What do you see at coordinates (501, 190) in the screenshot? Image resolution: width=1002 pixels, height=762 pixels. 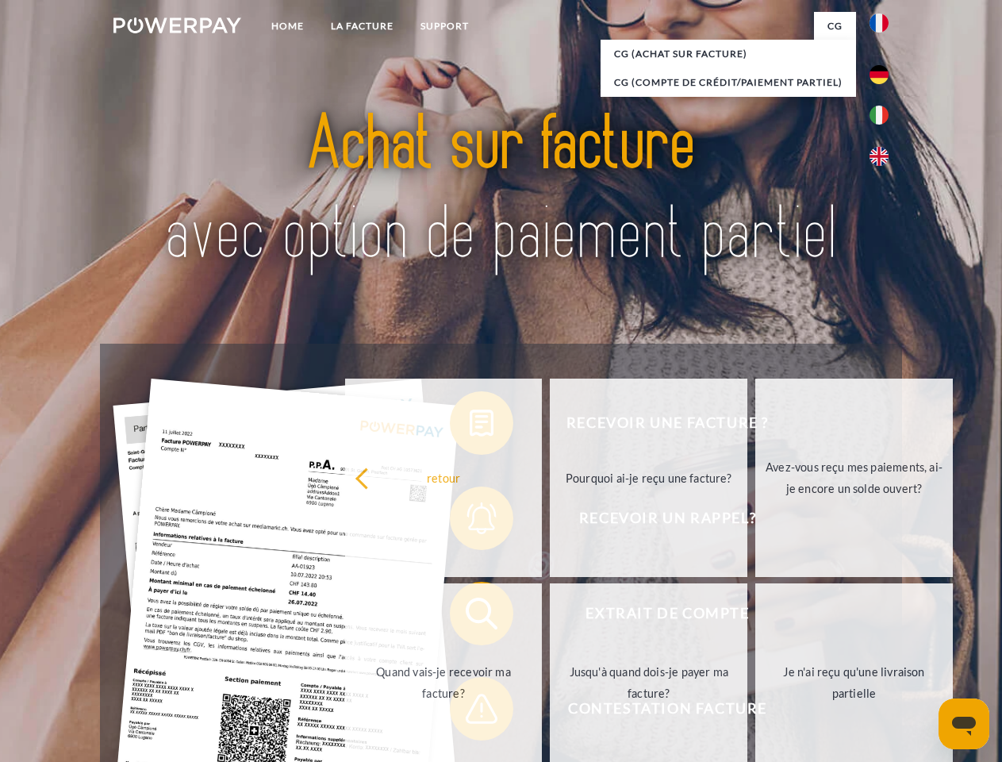 I see `img: title-powerpay_fr.svg` at bounding box center [501, 190].